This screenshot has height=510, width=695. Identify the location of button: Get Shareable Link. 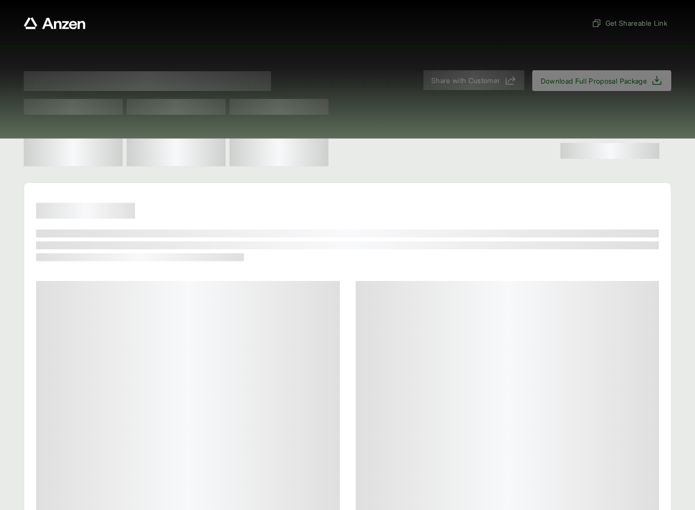
(629, 23).